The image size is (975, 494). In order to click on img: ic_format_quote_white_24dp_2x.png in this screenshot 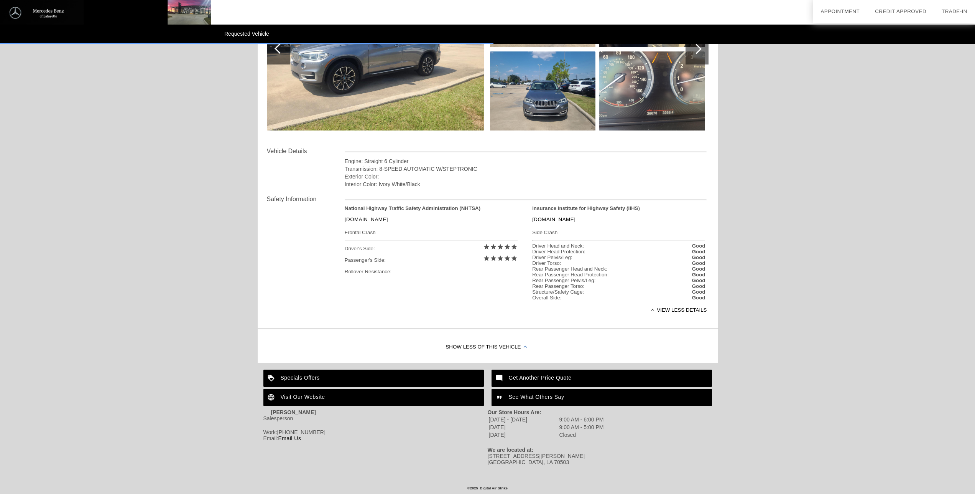, I will do `click(500, 397)`.